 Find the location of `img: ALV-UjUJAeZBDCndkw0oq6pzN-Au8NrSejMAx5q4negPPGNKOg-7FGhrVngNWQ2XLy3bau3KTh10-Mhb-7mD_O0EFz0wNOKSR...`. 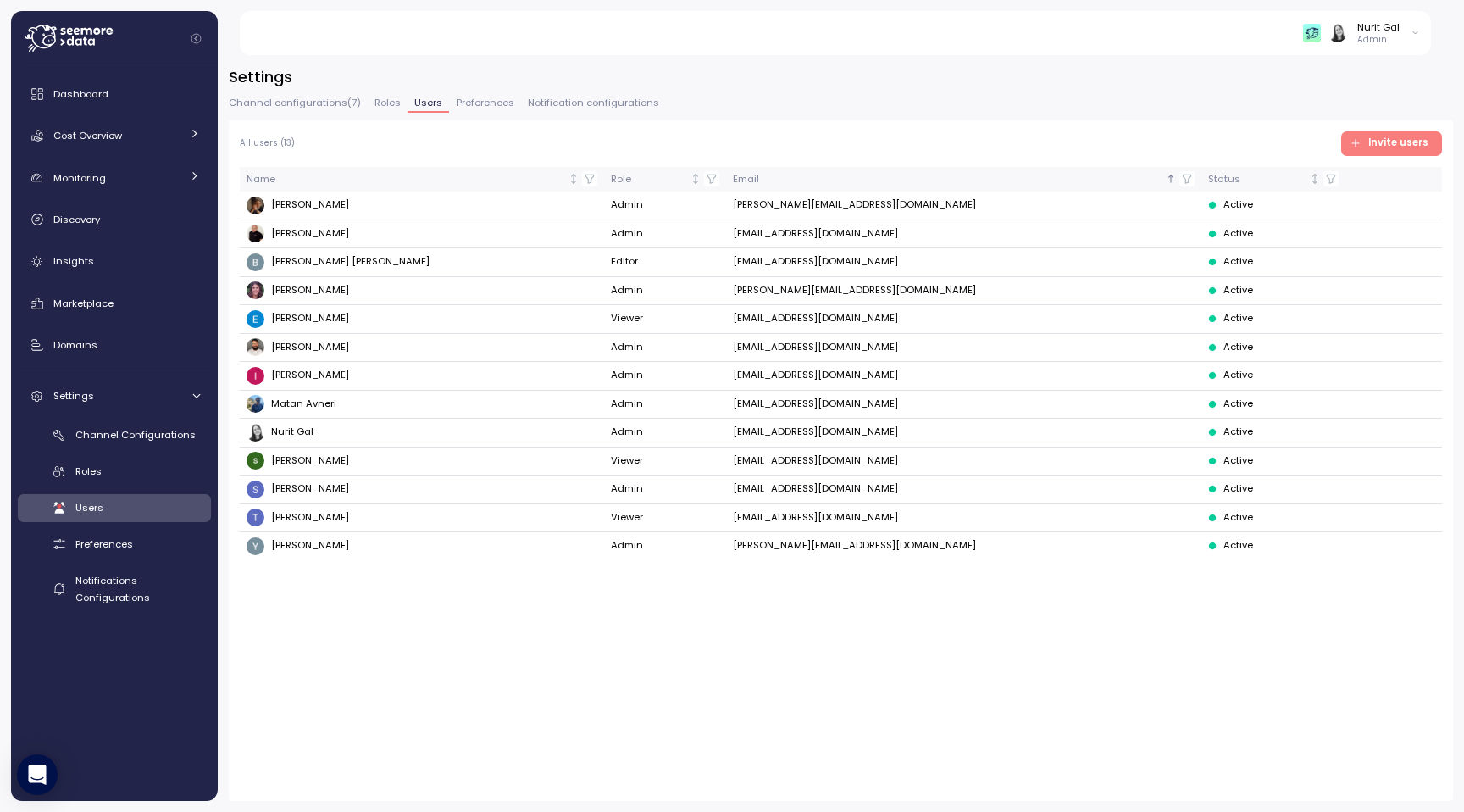

img: ALV-UjUJAeZBDCndkw0oq6pzN-Au8NrSejMAx5q4negPPGNKOg-7FGhrVngNWQ2XLy3bau3KTh10-Mhb-7mD_O0EFz0wNOKSR... is located at coordinates (255, 233).